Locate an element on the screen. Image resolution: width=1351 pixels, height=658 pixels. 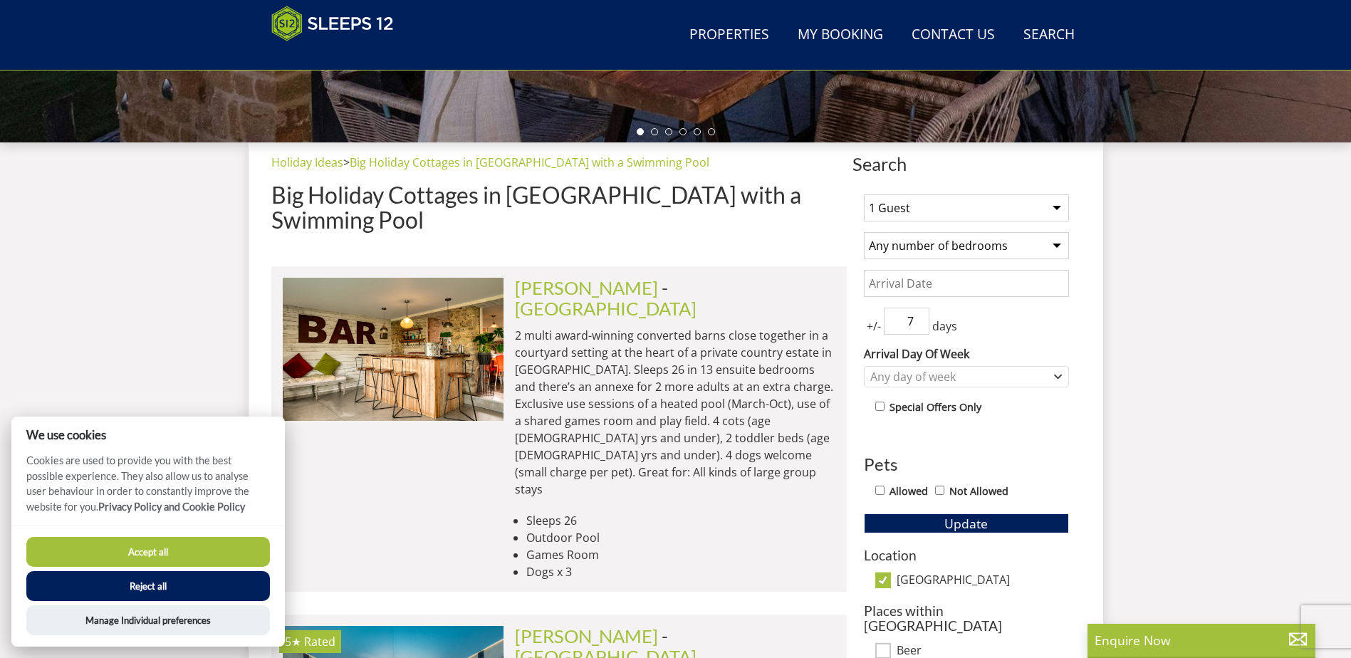
a: Privacy Policy and Cookie Policy is located at coordinates (172, 506).